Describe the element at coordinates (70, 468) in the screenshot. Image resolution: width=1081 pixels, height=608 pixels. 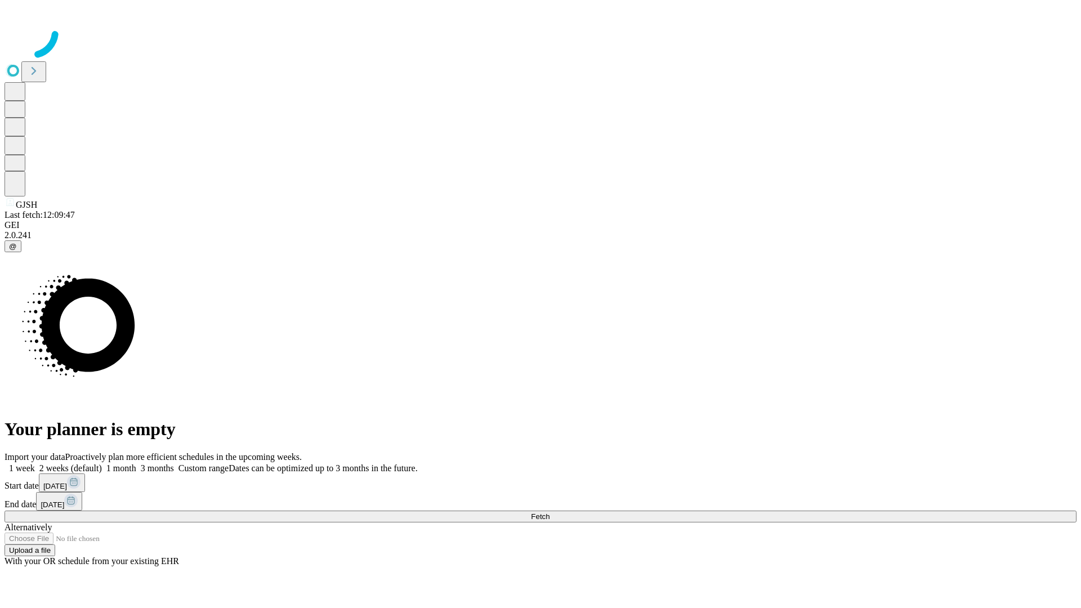
I see `span: 2 weeks (default)` at that location.